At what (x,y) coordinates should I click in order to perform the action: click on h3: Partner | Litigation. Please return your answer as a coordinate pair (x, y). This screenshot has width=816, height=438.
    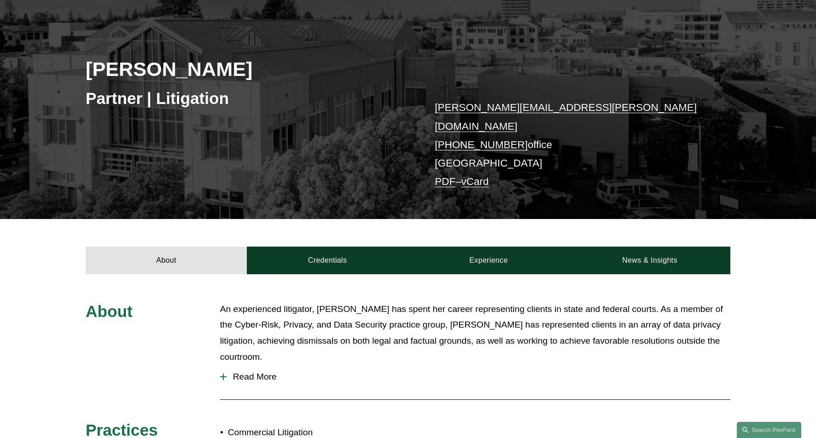
    Looking at the image, I should click on (247, 98).